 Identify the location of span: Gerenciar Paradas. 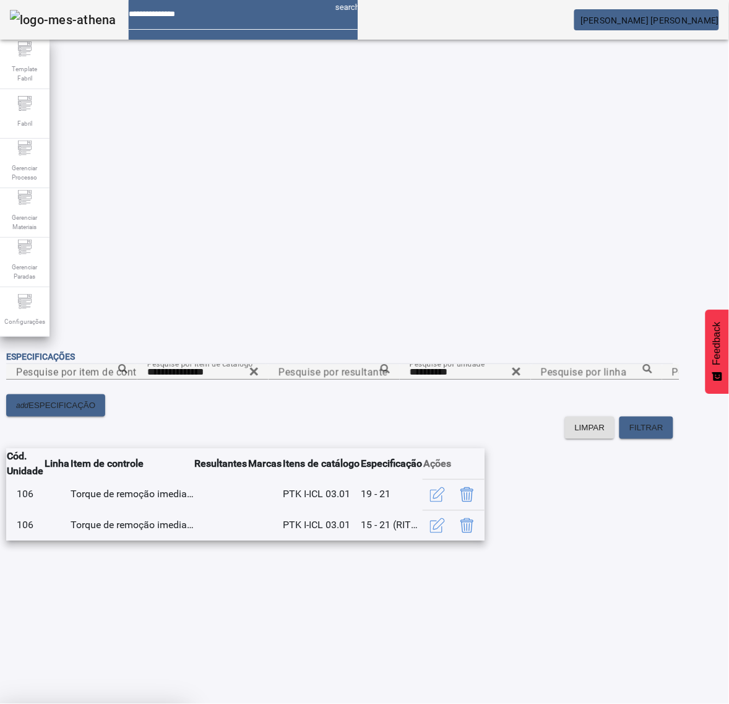
(25, 272).